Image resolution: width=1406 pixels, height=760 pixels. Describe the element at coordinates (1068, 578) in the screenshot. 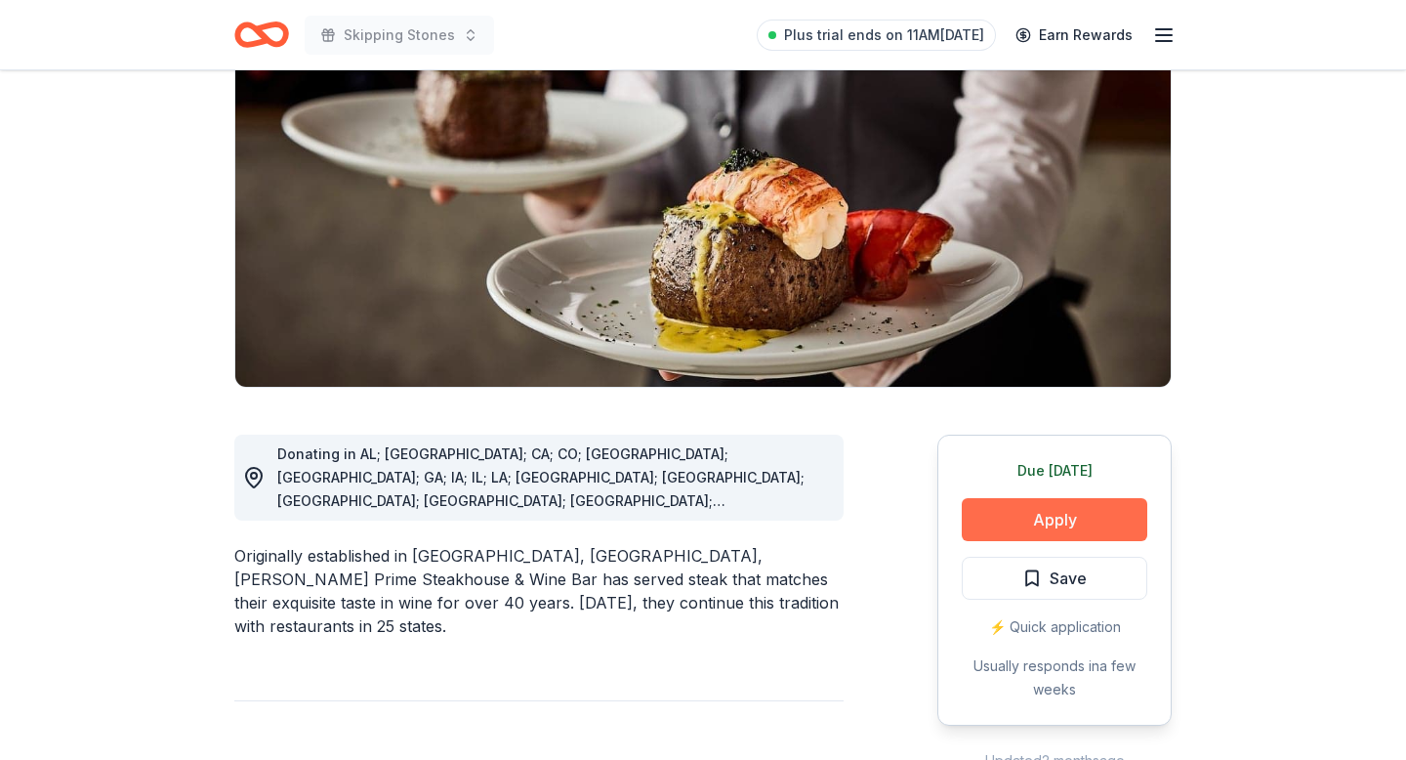

I see `span: Save` at that location.